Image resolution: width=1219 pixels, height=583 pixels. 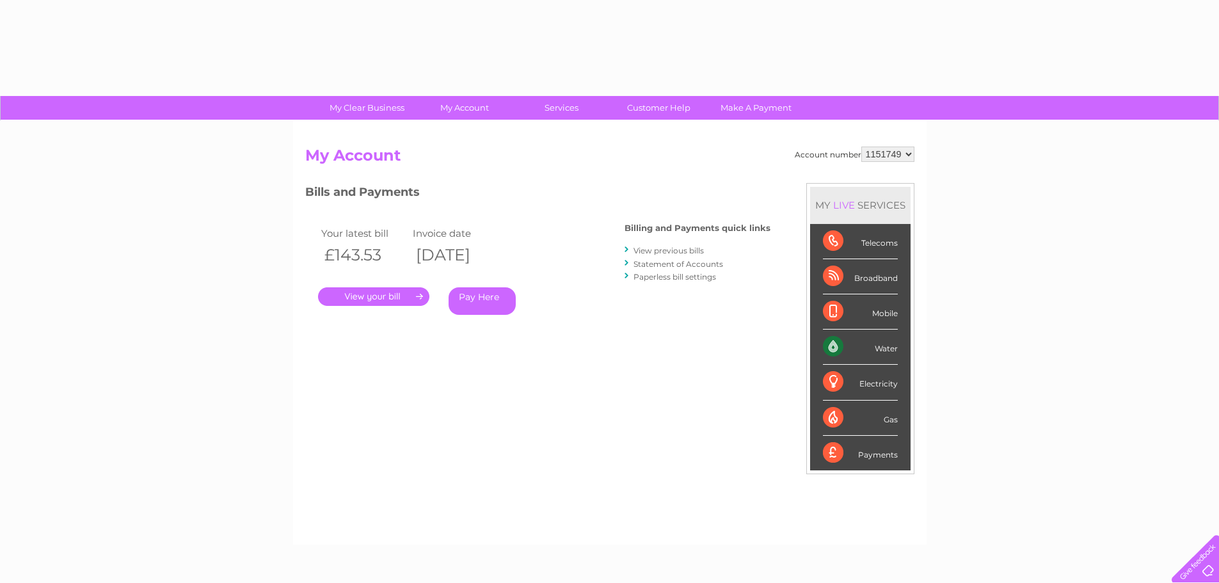 What do you see at coordinates (860, 312) in the screenshot?
I see `div: Mobile` at bounding box center [860, 312].